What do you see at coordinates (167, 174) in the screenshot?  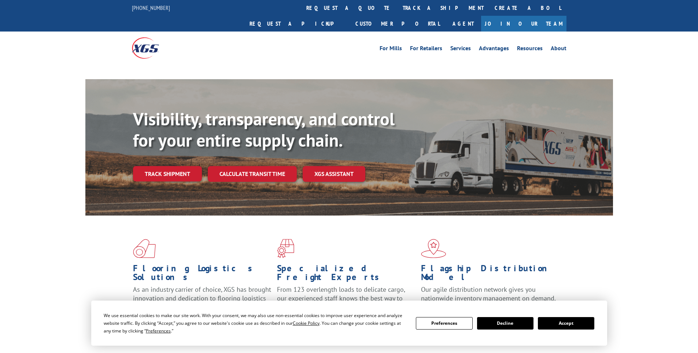 I see `a: Track shipment` at bounding box center [167, 174].